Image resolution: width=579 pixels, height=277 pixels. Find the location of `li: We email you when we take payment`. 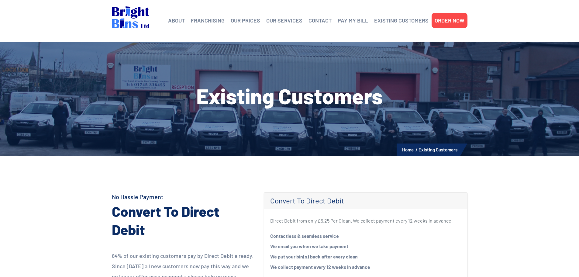

li: We email you when we take payment is located at coordinates (366, 246).